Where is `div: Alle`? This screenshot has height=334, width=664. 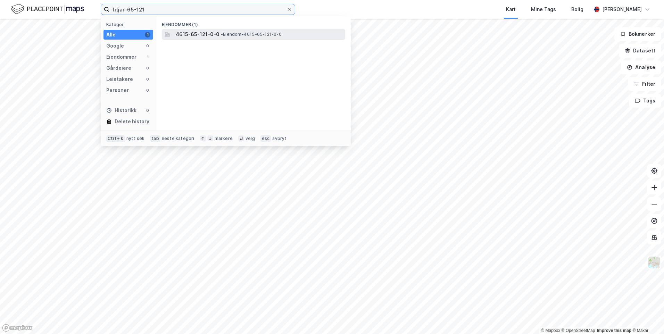 div: Alle is located at coordinates (111, 35).